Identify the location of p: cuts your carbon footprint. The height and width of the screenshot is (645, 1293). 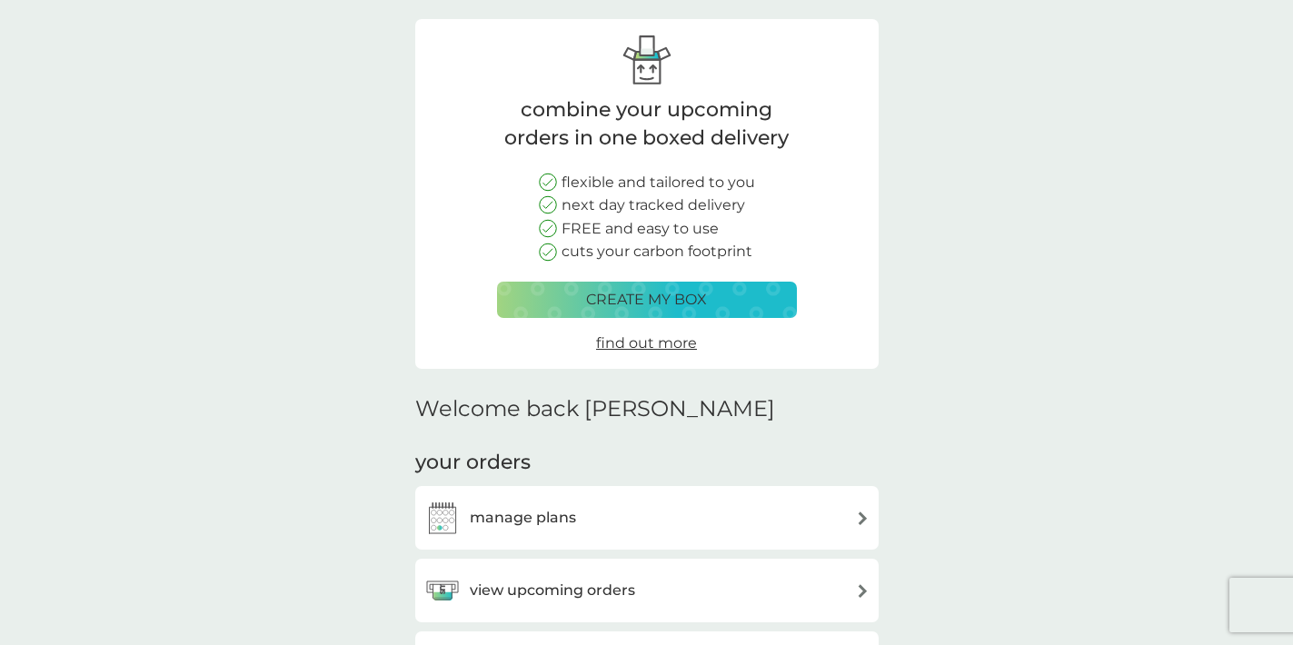
(657, 252).